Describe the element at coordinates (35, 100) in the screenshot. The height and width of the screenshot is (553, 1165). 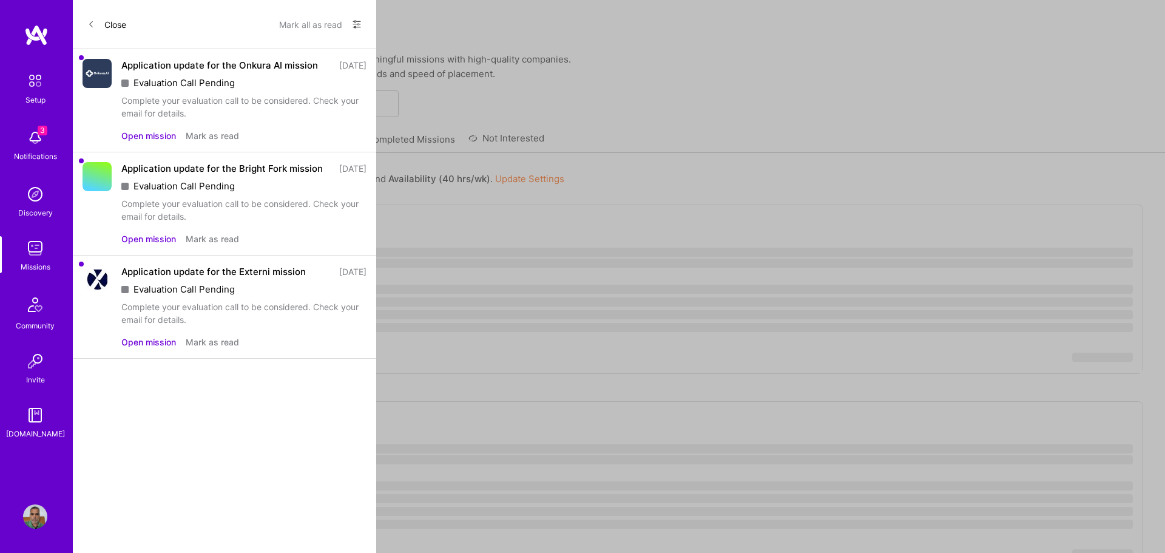
I see `div: Setup` at that location.